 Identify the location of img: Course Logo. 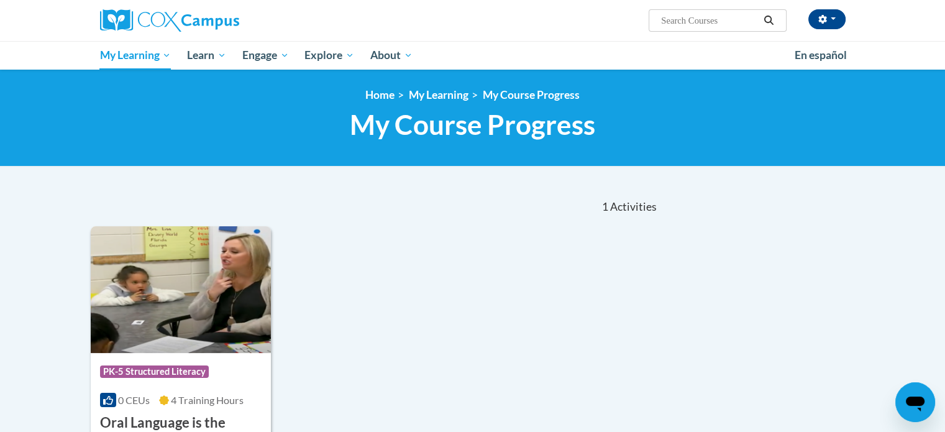
(181, 290).